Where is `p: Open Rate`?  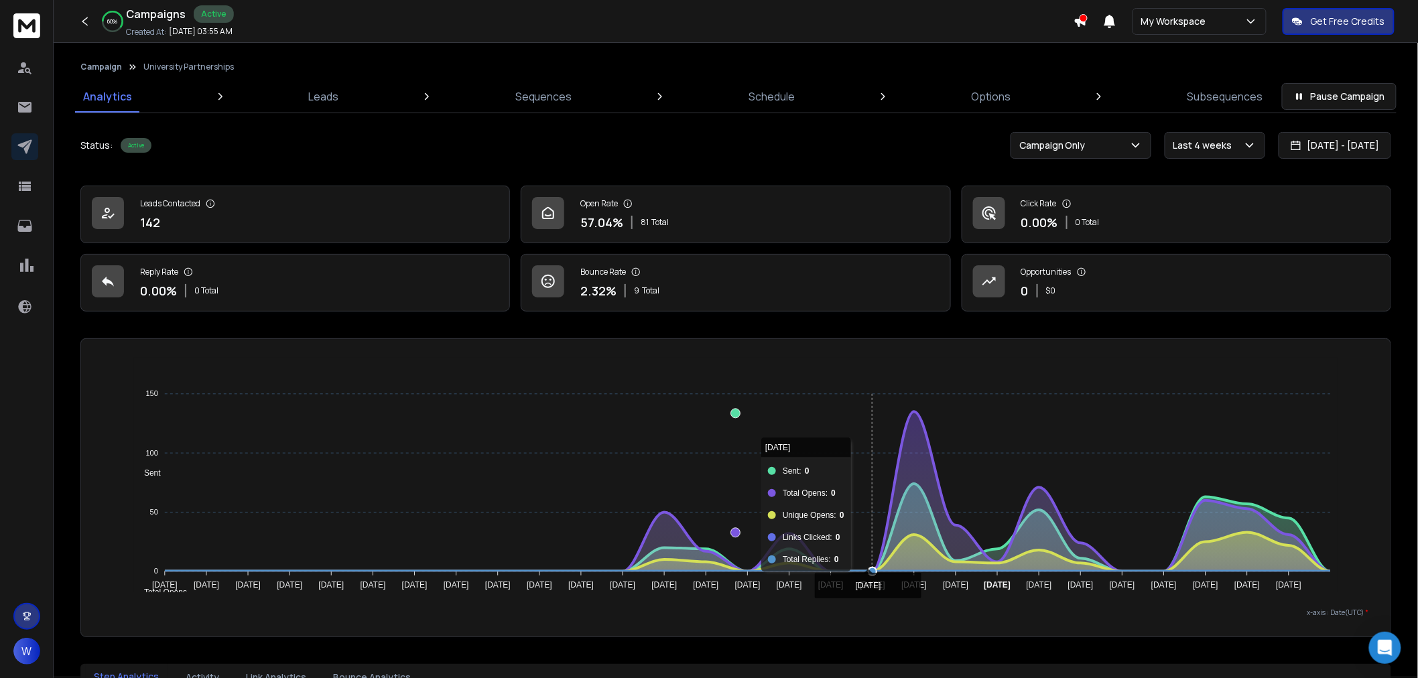 p: Open Rate is located at coordinates (599, 204).